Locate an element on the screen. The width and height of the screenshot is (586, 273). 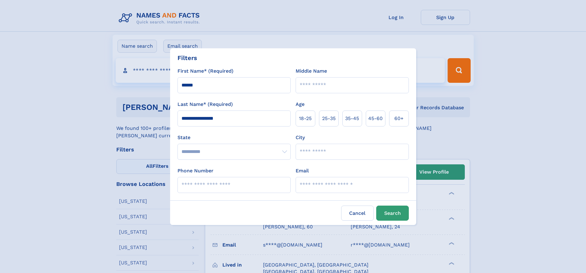
span: 35‑45 is located at coordinates (352, 118).